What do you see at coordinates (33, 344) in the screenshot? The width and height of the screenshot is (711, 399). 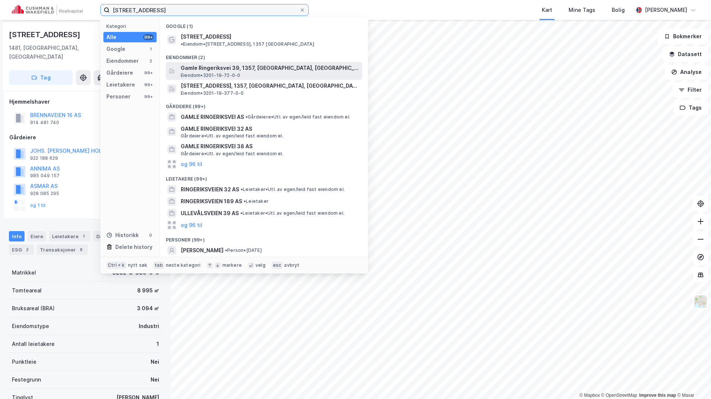 I see `div: Antall leietakere` at bounding box center [33, 344].